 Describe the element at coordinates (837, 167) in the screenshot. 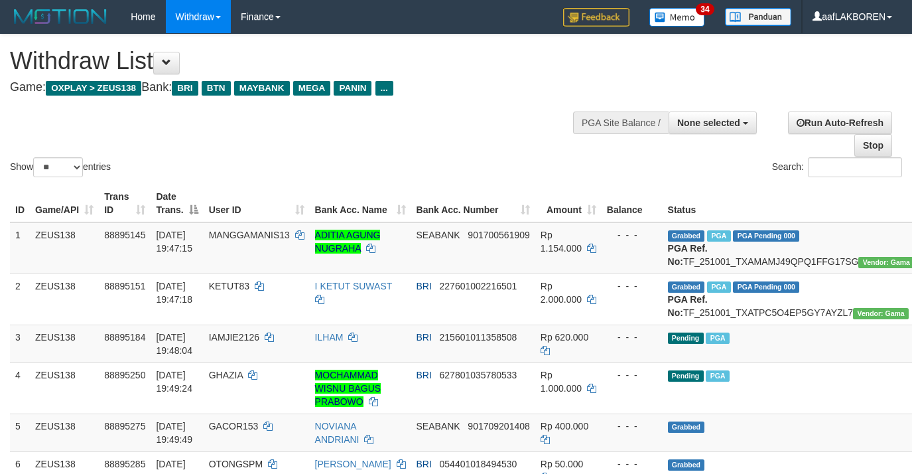

I see `label: Search:` at that location.